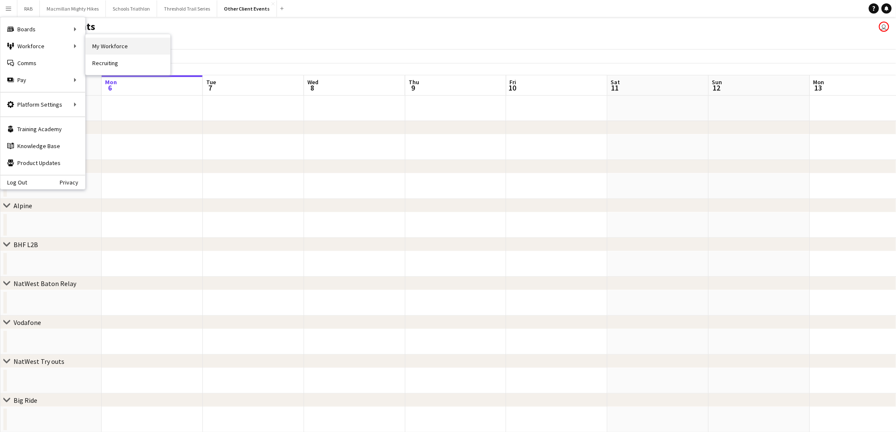 This screenshot has height=432, width=896. What do you see at coordinates (43, 63) in the screenshot?
I see `a: Comms` at bounding box center [43, 63].